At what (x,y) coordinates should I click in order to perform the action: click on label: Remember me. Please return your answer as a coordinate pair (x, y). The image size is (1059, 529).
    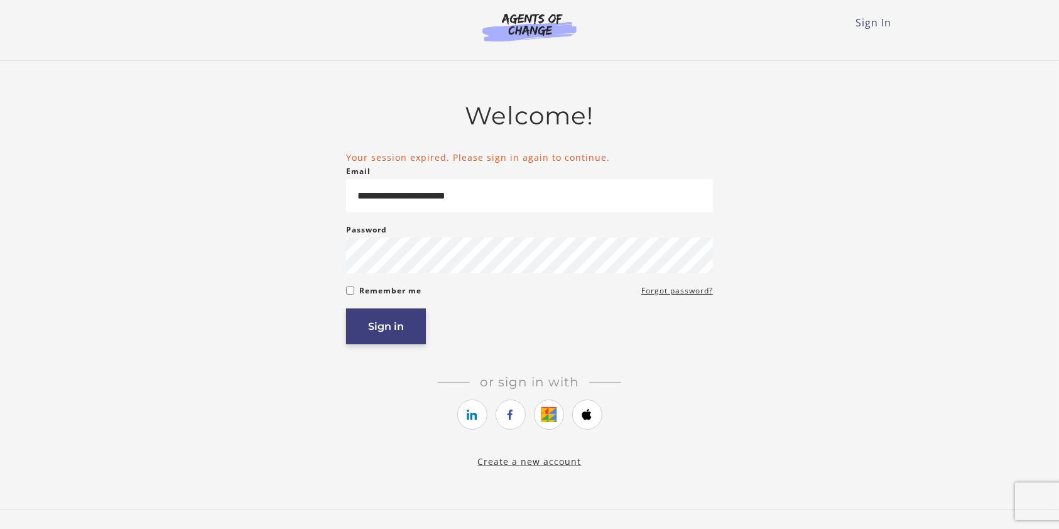
    Looking at the image, I should click on (390, 291).